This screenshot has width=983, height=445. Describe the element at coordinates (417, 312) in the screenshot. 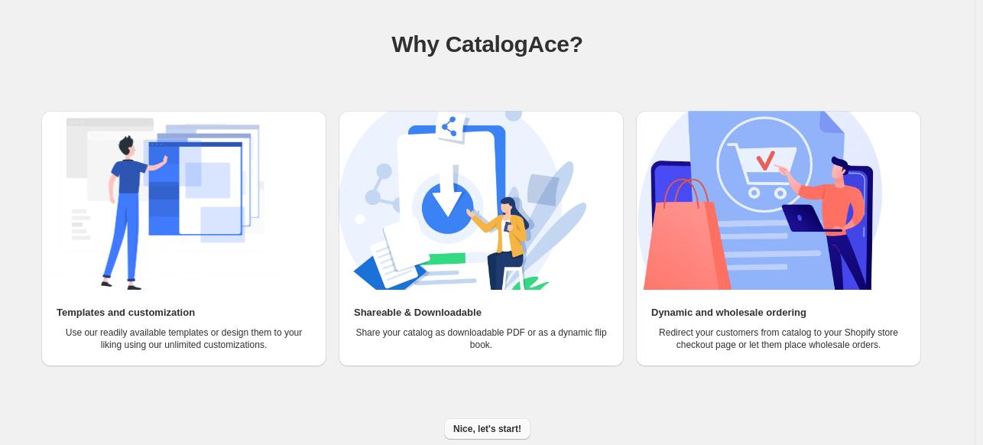

I see `h2: Shareable & Downloadable` at that location.